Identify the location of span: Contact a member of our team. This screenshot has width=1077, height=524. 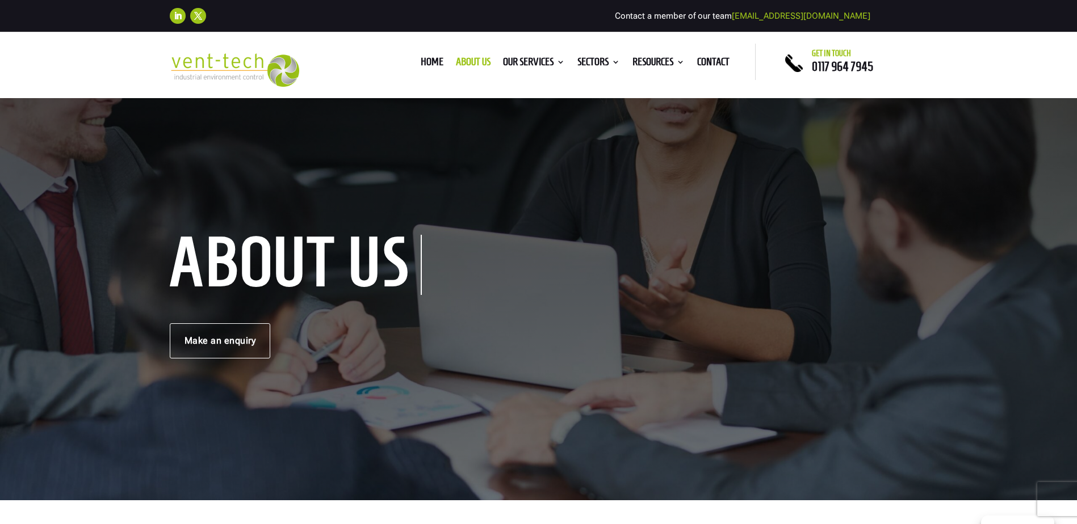
(742, 16).